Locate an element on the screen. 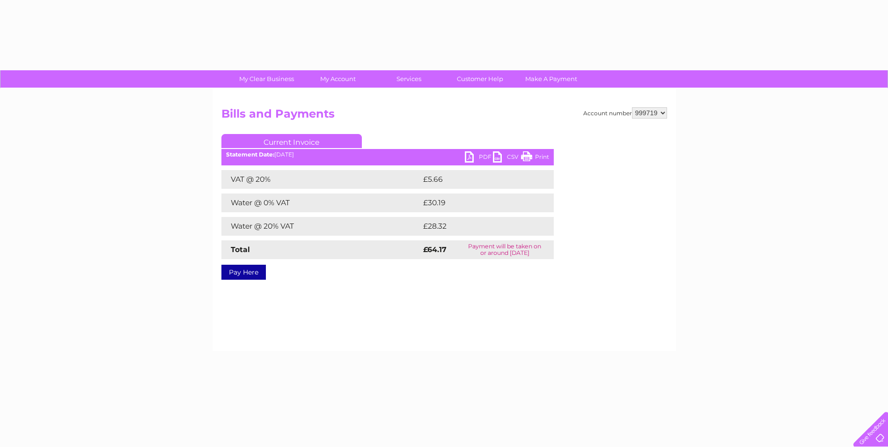 This screenshot has width=888, height=447. td: Water @ 20% VAT is located at coordinates (321, 226).